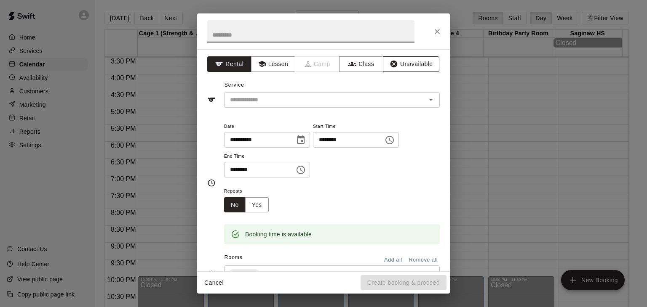  Describe the element at coordinates (267, 157) in the screenshot. I see `span: End Time` at that location.